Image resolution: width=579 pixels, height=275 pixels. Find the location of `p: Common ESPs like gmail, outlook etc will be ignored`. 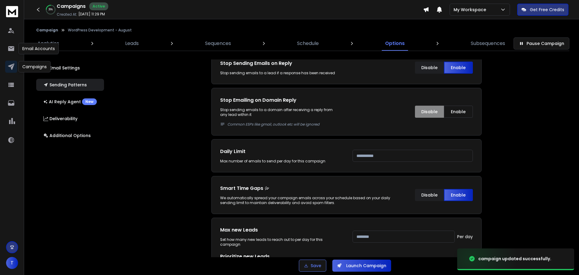

p: Common ESPs like gmail, outlook etc will be ignored is located at coordinates (284, 124).